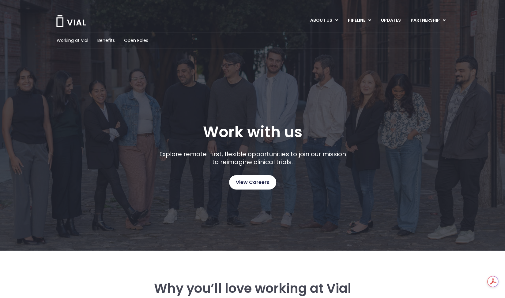 This screenshot has width=505, height=298. I want to click on a: PARTNERSHIPMenu Toggle, so click(428, 21).